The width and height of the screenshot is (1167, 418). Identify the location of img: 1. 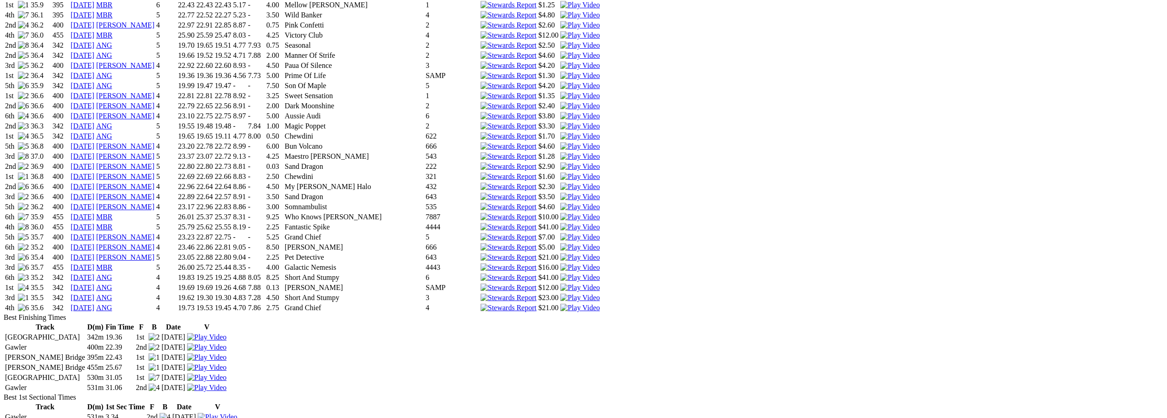
(154, 367).